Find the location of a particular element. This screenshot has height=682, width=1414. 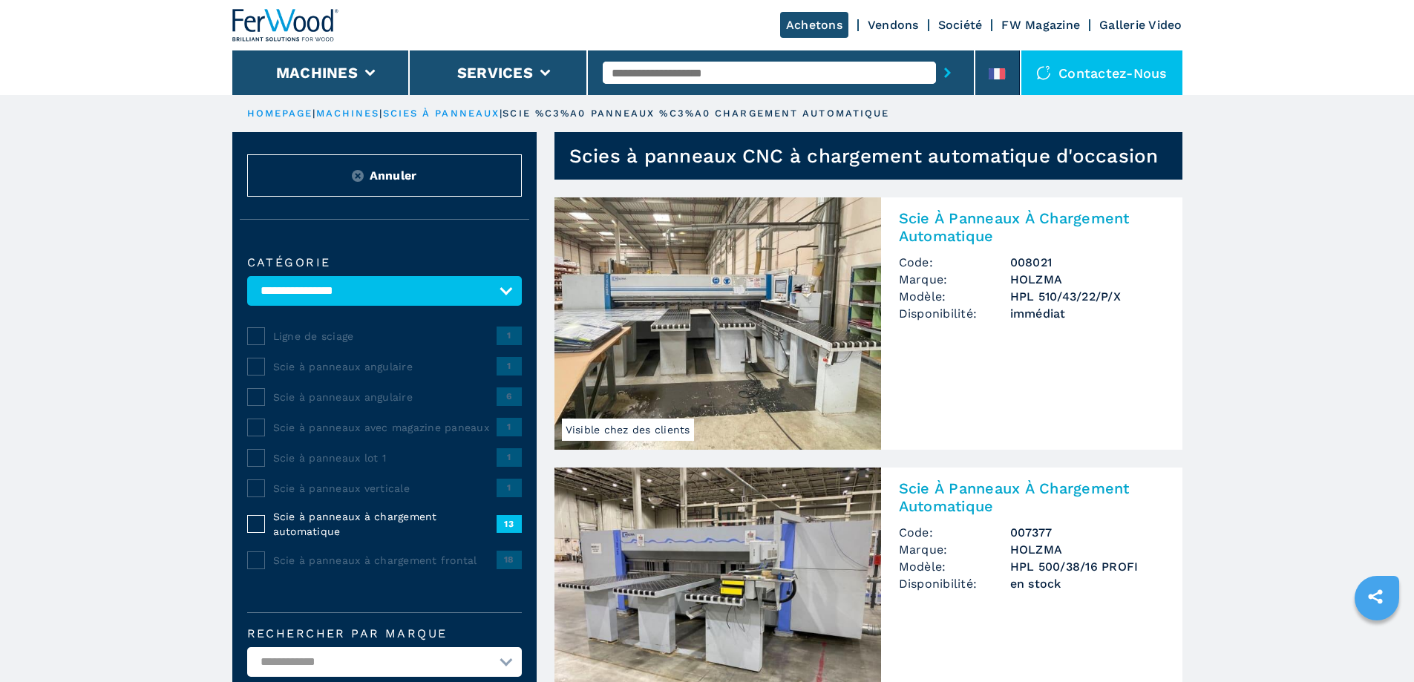

label: catégorie is located at coordinates (384, 263).